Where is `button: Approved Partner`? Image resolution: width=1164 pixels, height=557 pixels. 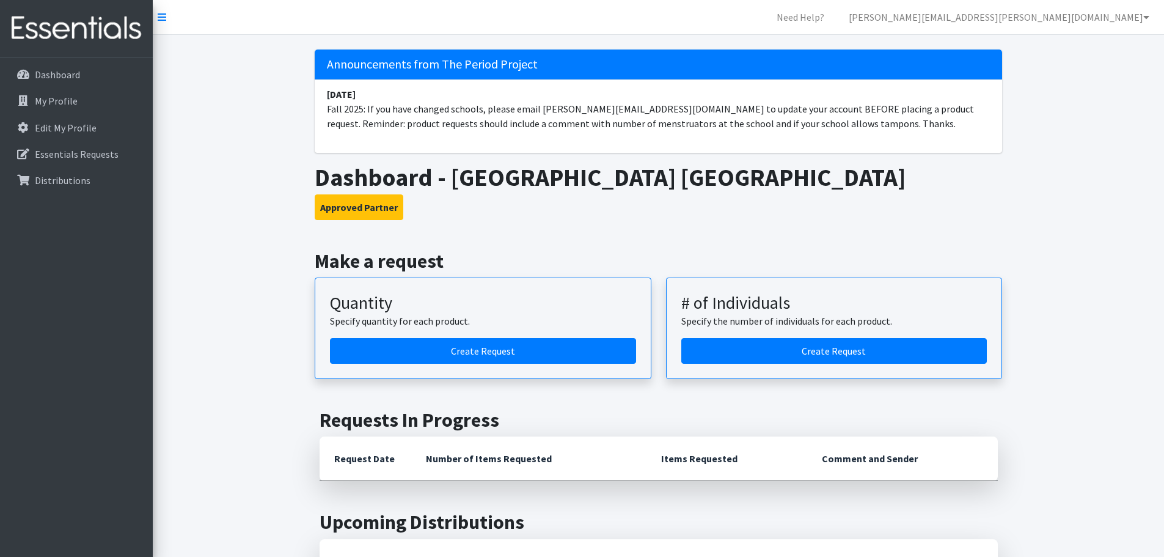 button: Approved Partner is located at coordinates (359, 207).